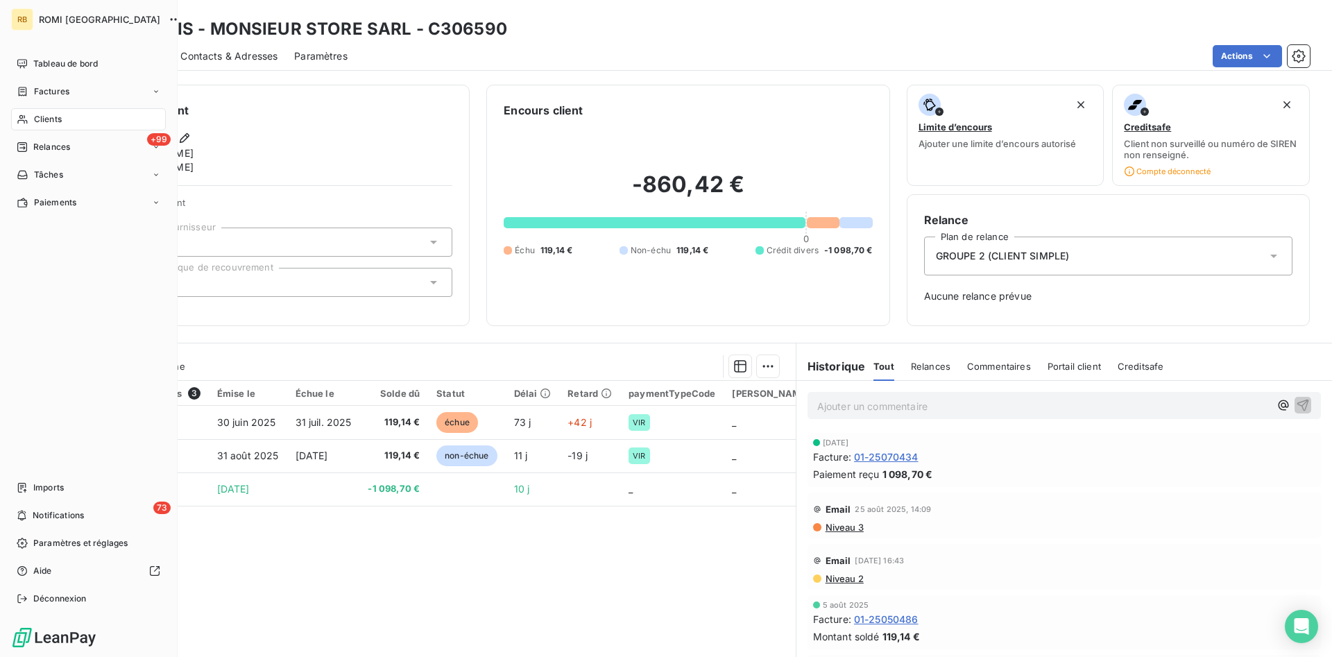 The image size is (1332, 657). I want to click on span: 30 juin 2025, so click(246, 422).